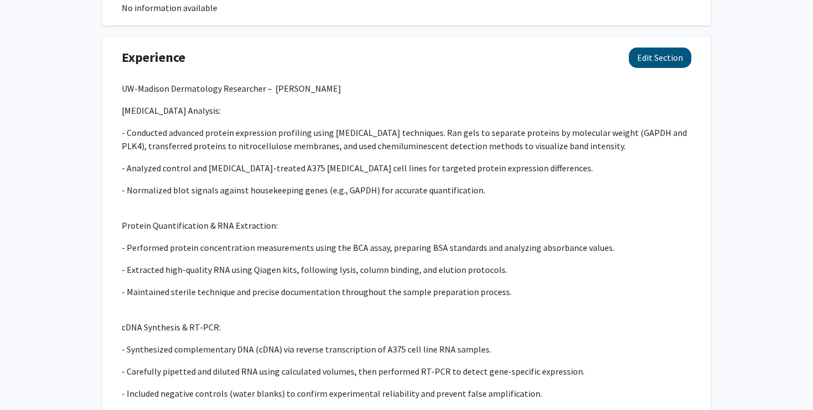 This screenshot has height=410, width=813. I want to click on p: - Extracted high-quality RNA using Qiagen kits, following lysis, column binding, and elution prot..., so click(406, 270).